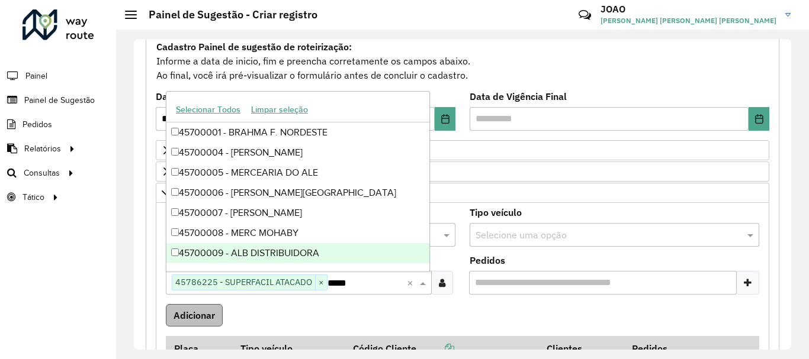  What do you see at coordinates (298, 173) in the screenshot?
I see `div: 45700005 - MERCEARIA DO ALE` at bounding box center [298, 173].